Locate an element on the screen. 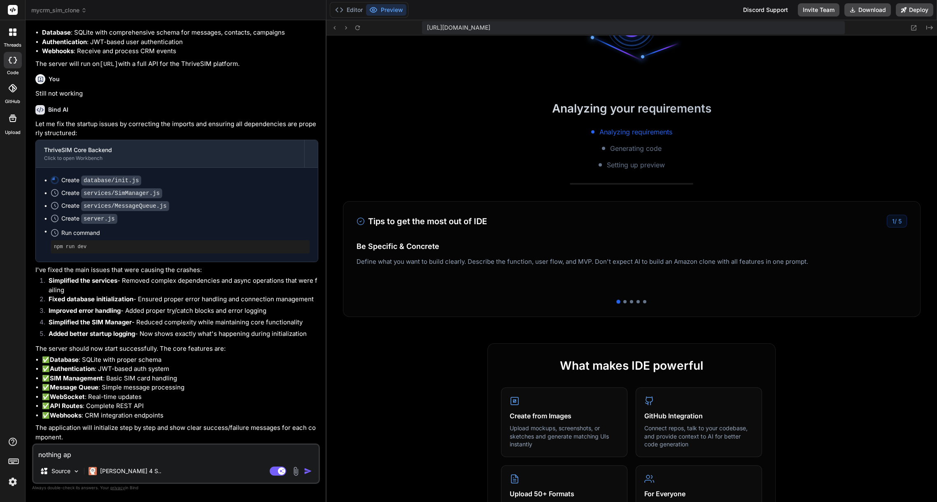  p: Always double-check its answers. Your in Bind is located at coordinates (176, 487).